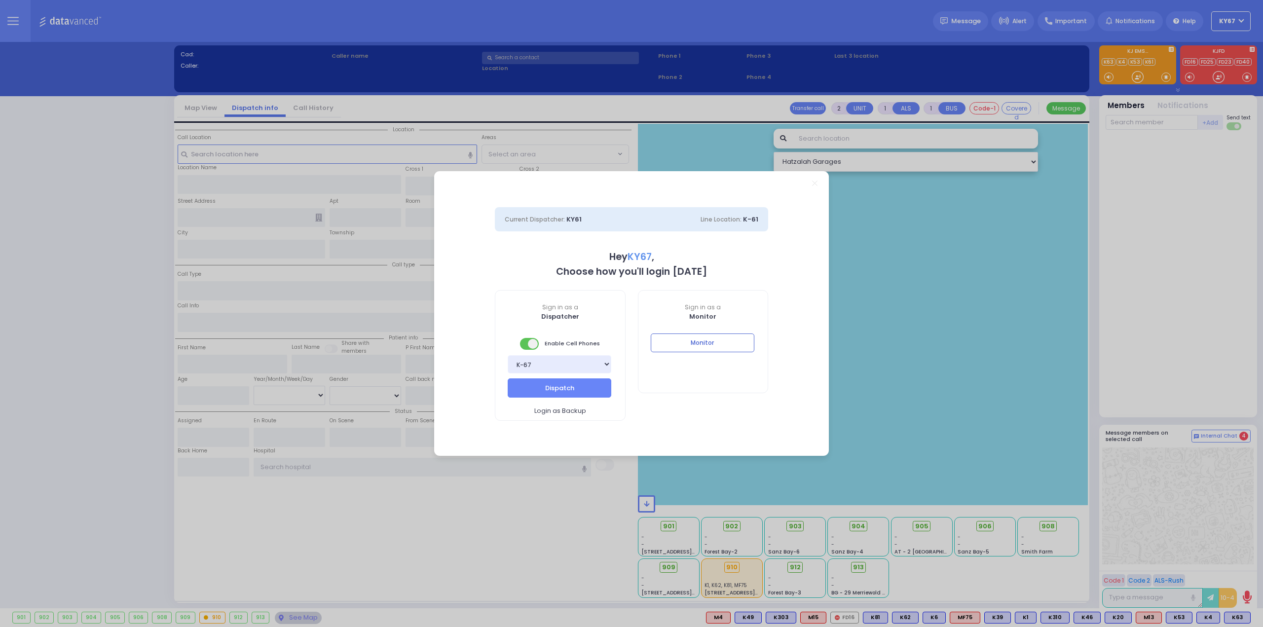  Describe the element at coordinates (560, 316) in the screenshot. I see `b: Dispatcher` at that location.